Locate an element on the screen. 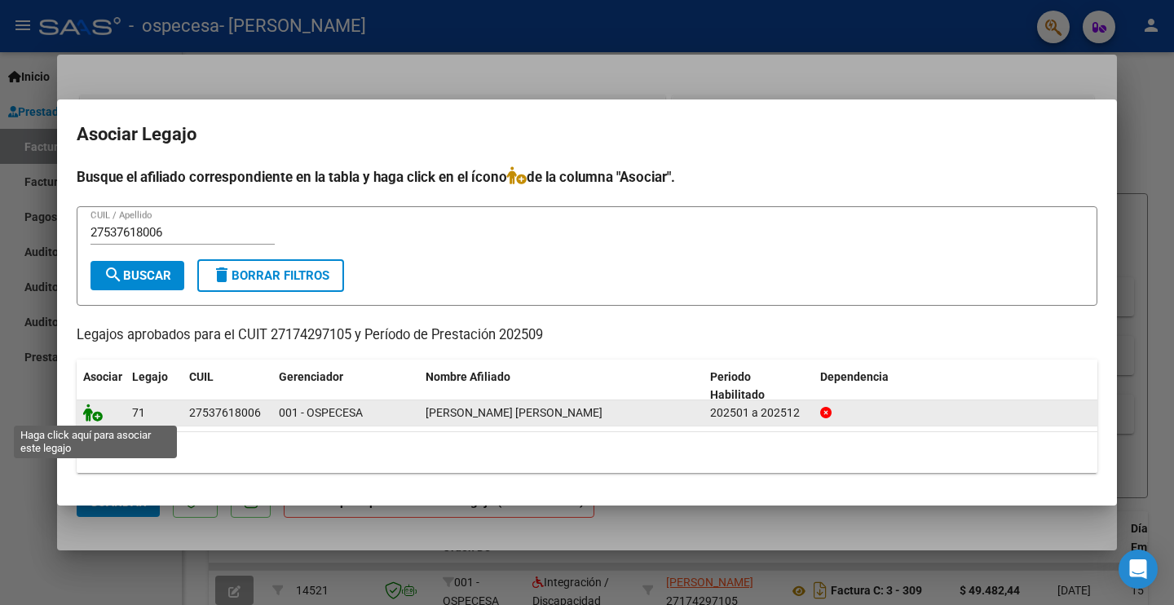  span: Dependencia is located at coordinates (854, 377).